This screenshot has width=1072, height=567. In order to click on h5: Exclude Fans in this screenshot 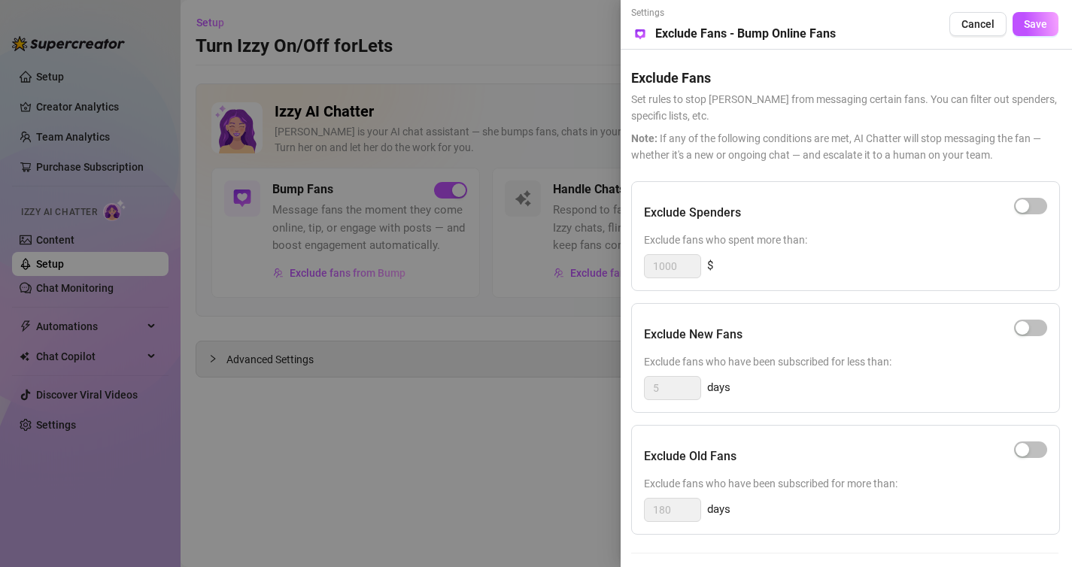, I will do `click(844, 77)`.